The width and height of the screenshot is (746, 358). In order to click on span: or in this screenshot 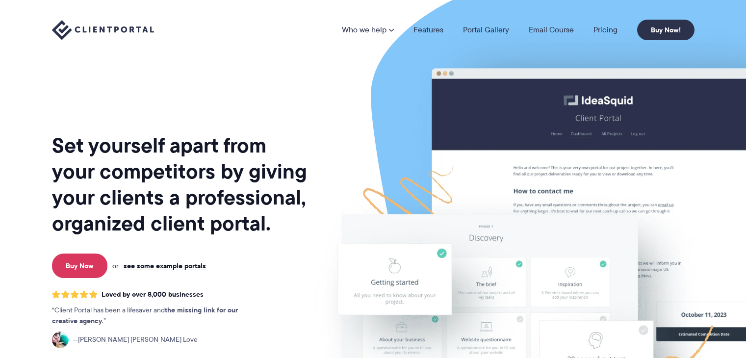, I will do `click(115, 266)`.